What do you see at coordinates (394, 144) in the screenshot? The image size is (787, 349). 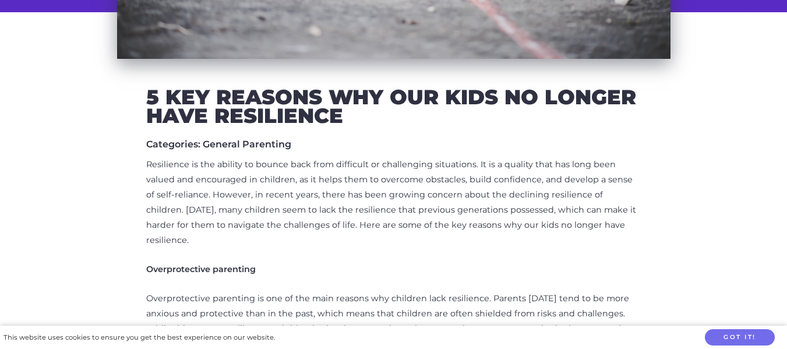 I see `h5: Categories: General Parenting` at bounding box center [394, 144].